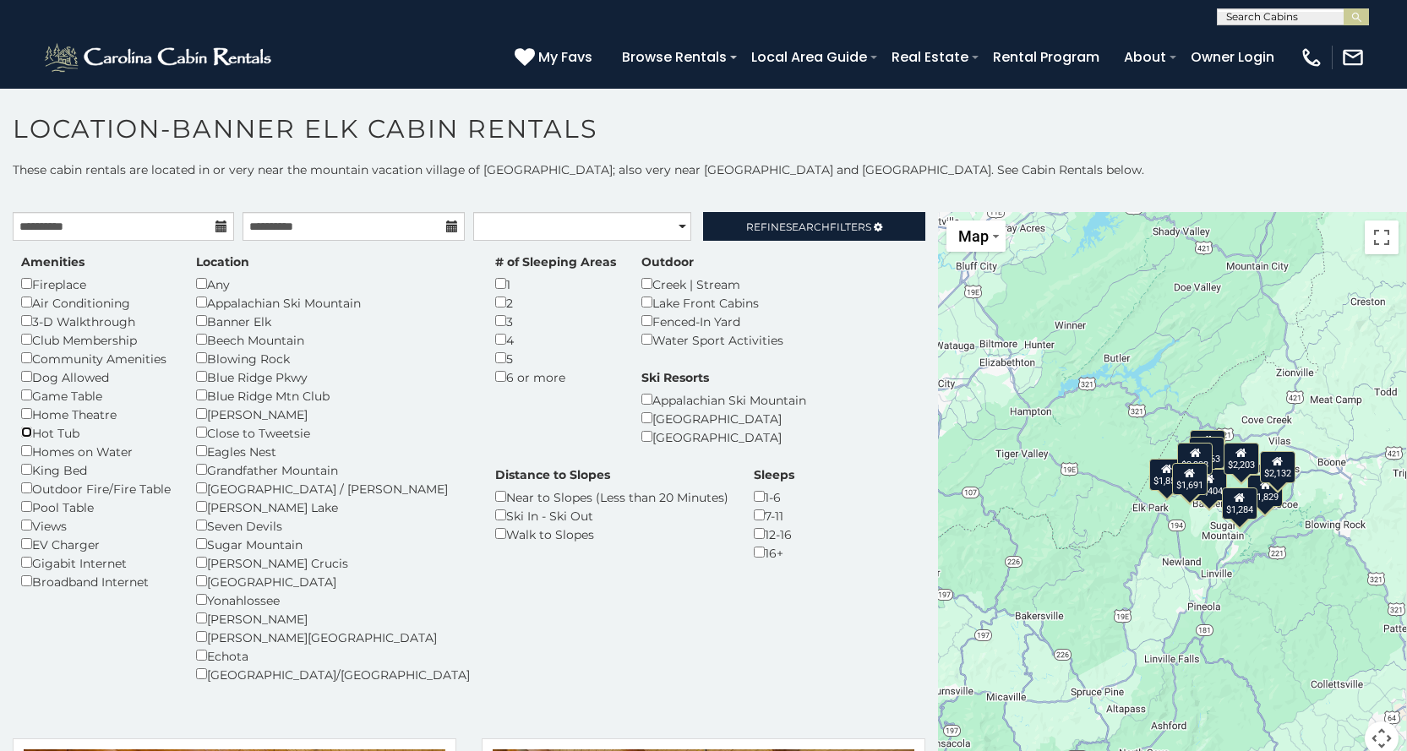 This screenshot has height=751, width=1407. What do you see at coordinates (96, 526) in the screenshot?
I see `div: Views` at bounding box center [96, 526].